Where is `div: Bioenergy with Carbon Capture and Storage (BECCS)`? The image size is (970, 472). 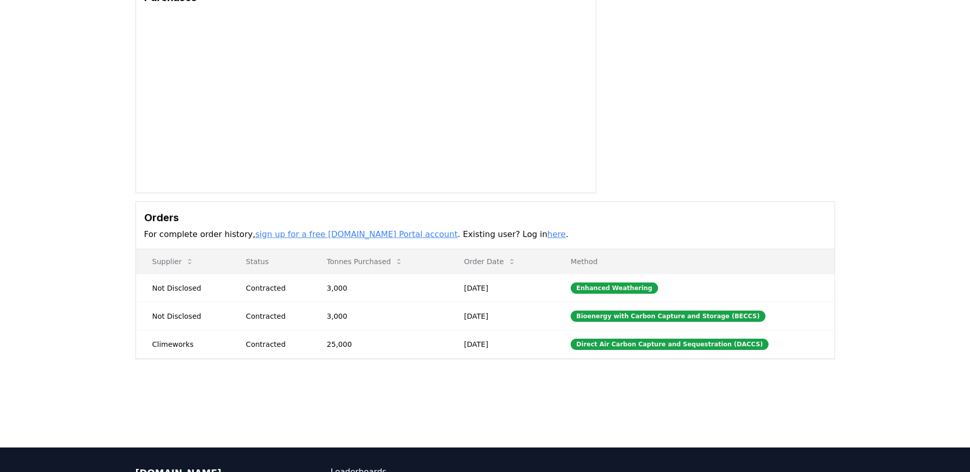 div: Bioenergy with Carbon Capture and Storage (BECCS) is located at coordinates (668, 316).